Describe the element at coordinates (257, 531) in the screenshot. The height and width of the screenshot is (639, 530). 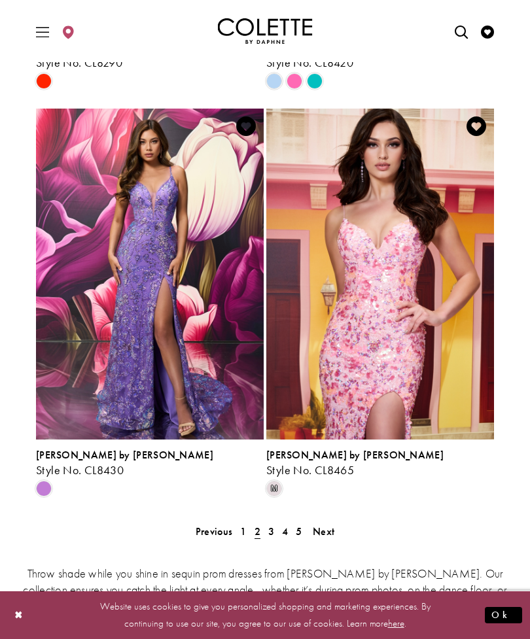
I see `span: Current page` at that location.